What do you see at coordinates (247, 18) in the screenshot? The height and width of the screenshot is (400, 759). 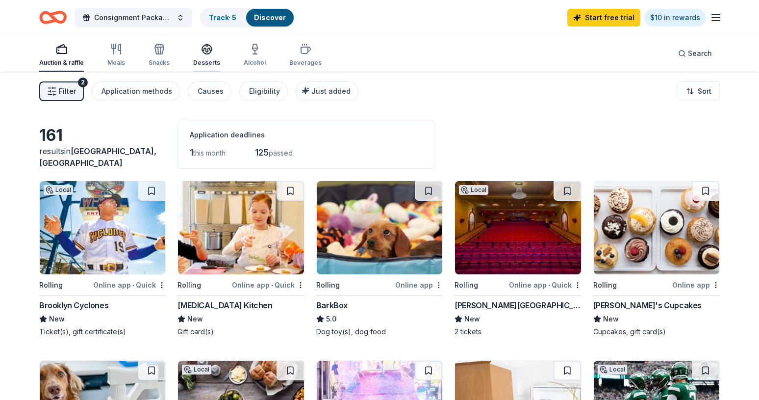 I see `button: Track· 5Discover` at bounding box center [247, 18].